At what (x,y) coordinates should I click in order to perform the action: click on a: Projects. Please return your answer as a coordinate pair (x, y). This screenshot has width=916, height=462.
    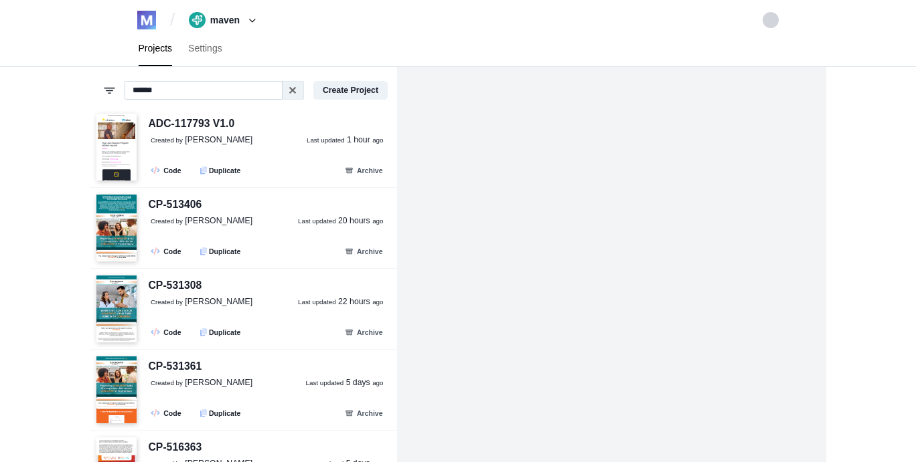
    Looking at the image, I should click on (155, 48).